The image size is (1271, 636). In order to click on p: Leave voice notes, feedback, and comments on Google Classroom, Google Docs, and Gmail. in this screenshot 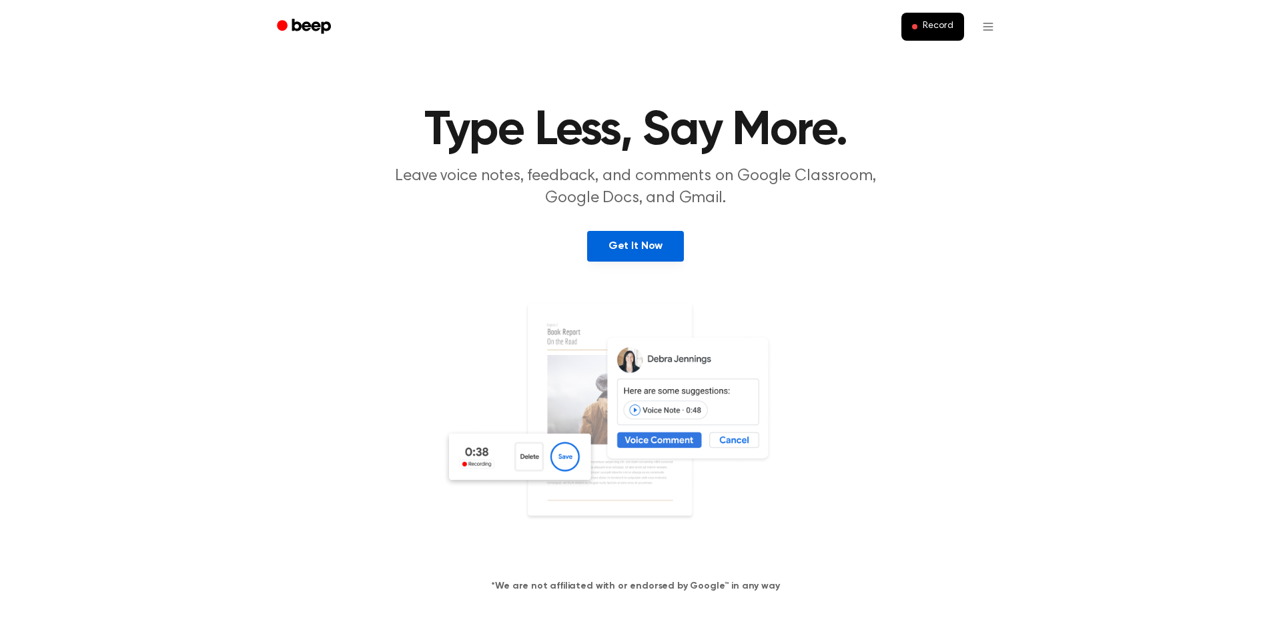, I will do `click(636, 187)`.